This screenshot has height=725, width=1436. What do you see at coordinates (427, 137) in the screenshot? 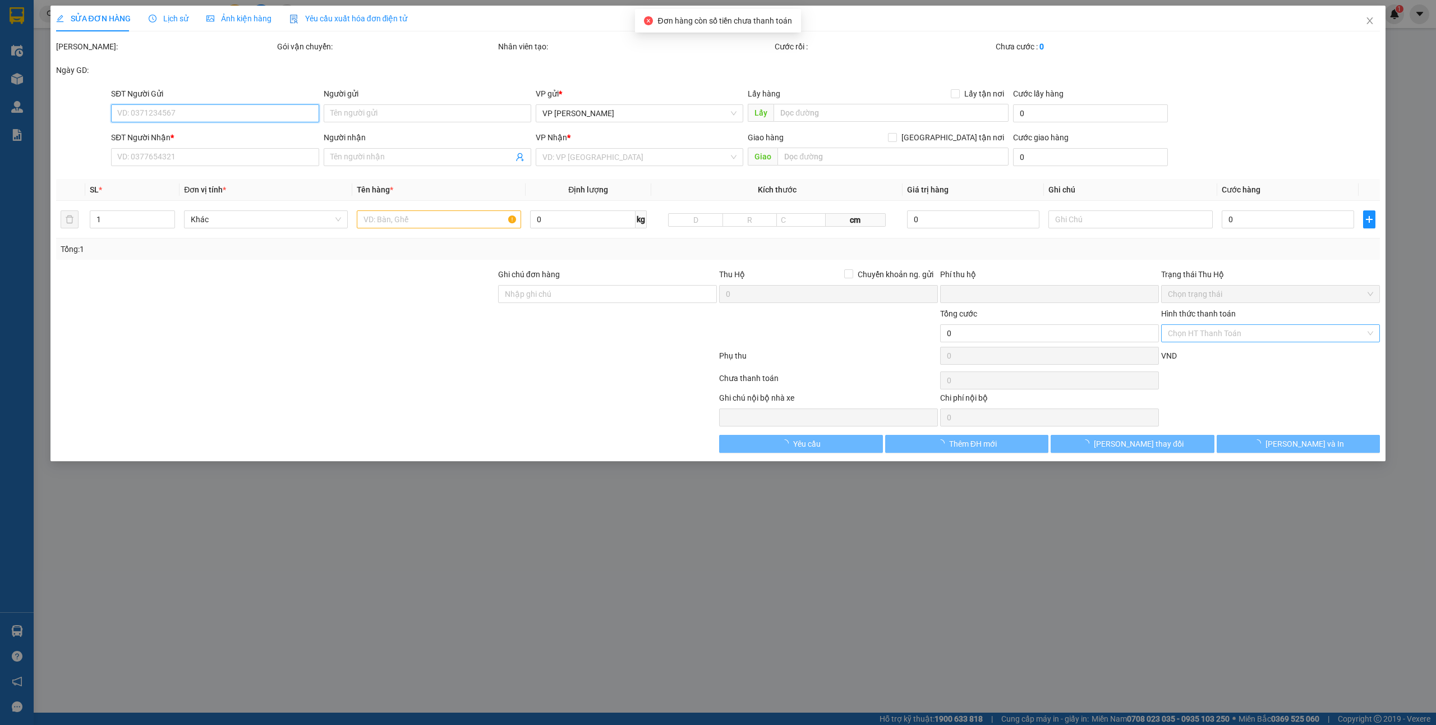
I see `div: Người nhận` at bounding box center [427, 137].